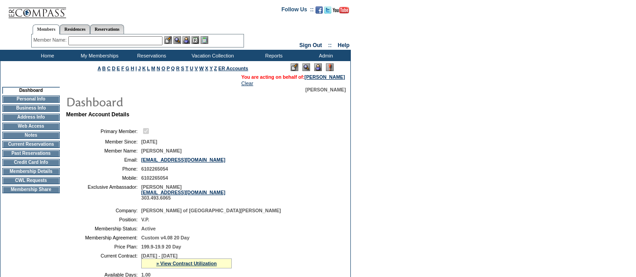 This screenshot has height=277, width=636. Describe the element at coordinates (168, 68) in the screenshot. I see `a: P` at that location.